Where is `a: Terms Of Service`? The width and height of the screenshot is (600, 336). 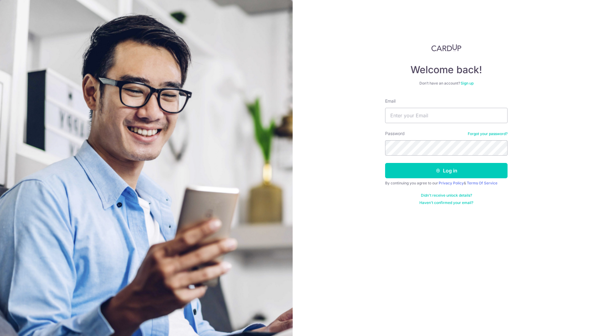
a: Terms Of Service is located at coordinates (482, 183).